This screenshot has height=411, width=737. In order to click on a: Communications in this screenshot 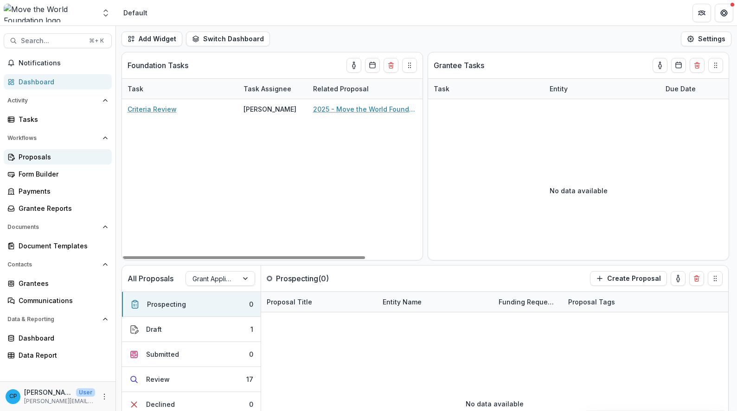, I will do `click(58, 301)`.